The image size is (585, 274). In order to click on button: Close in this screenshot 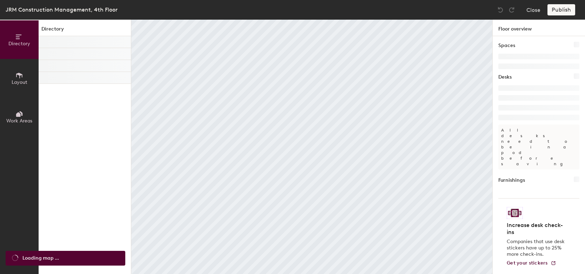, I will do `click(534, 10)`.